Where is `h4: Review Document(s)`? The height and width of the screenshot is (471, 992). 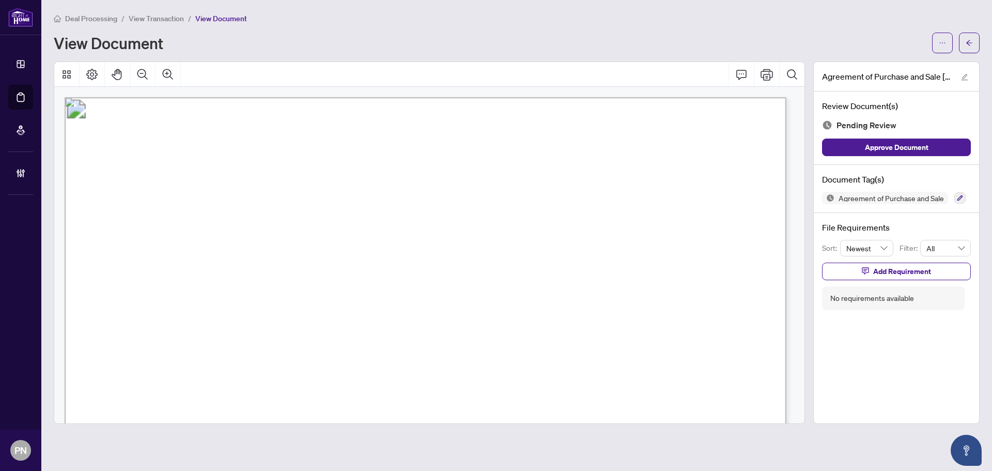
h4: Review Document(s) is located at coordinates (897, 106).